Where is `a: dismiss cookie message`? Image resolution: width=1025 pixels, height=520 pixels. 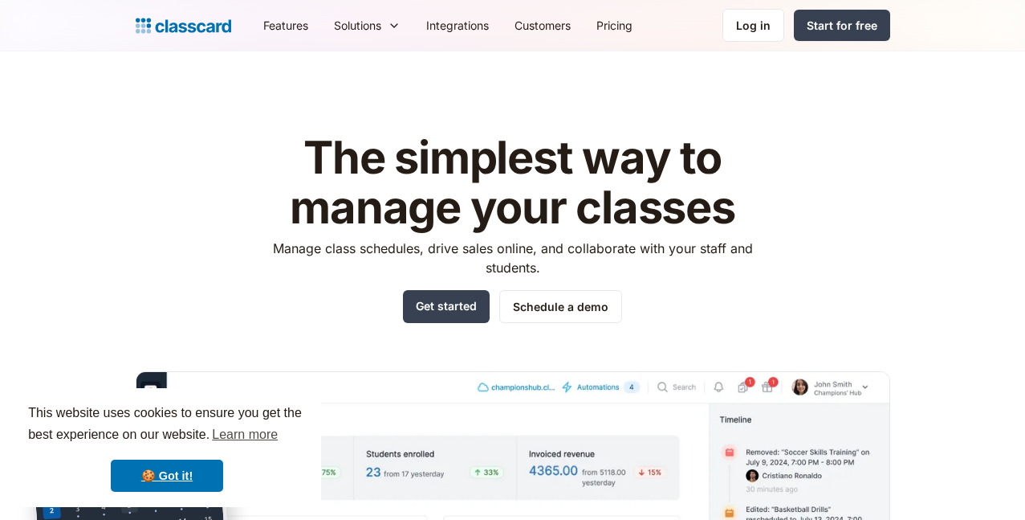 a: dismiss cookie message is located at coordinates (167, 475).